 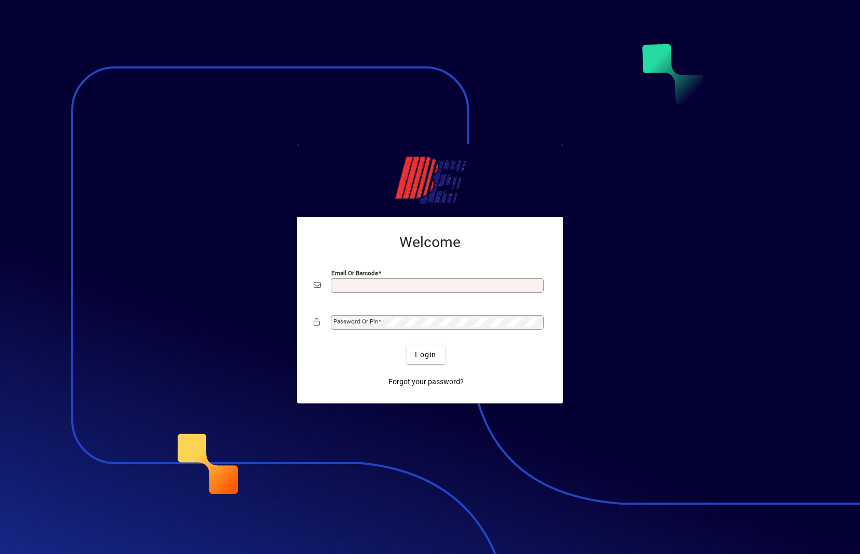 I want to click on mat-label: Email or Barcode, so click(x=355, y=273).